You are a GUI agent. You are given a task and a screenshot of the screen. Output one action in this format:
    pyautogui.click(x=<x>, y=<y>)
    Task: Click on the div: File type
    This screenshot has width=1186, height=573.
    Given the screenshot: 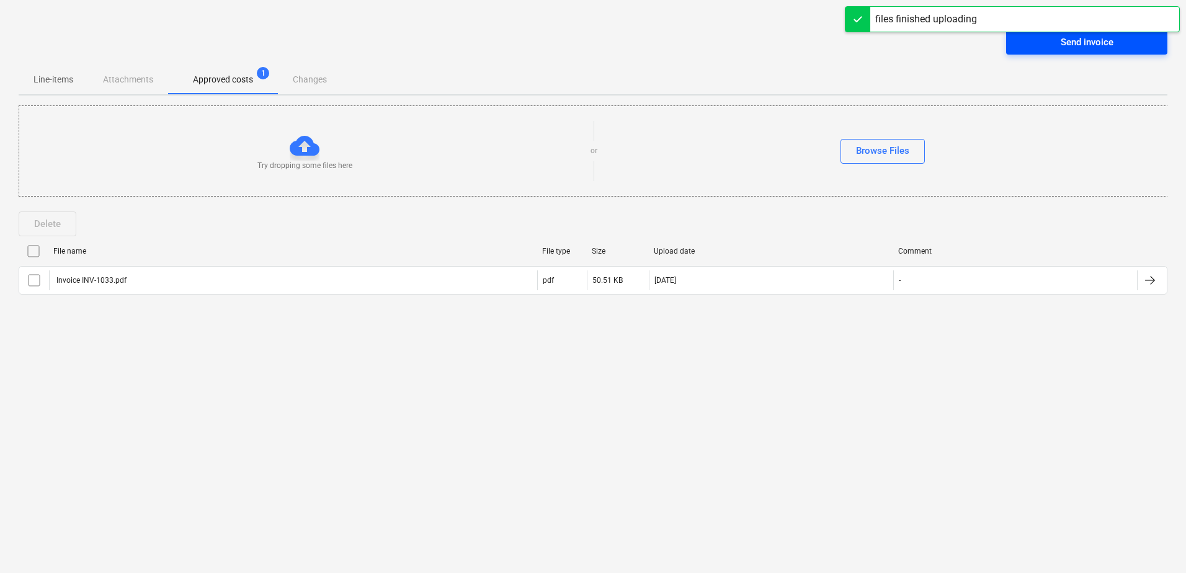 What is the action you would take?
    pyautogui.click(x=562, y=251)
    